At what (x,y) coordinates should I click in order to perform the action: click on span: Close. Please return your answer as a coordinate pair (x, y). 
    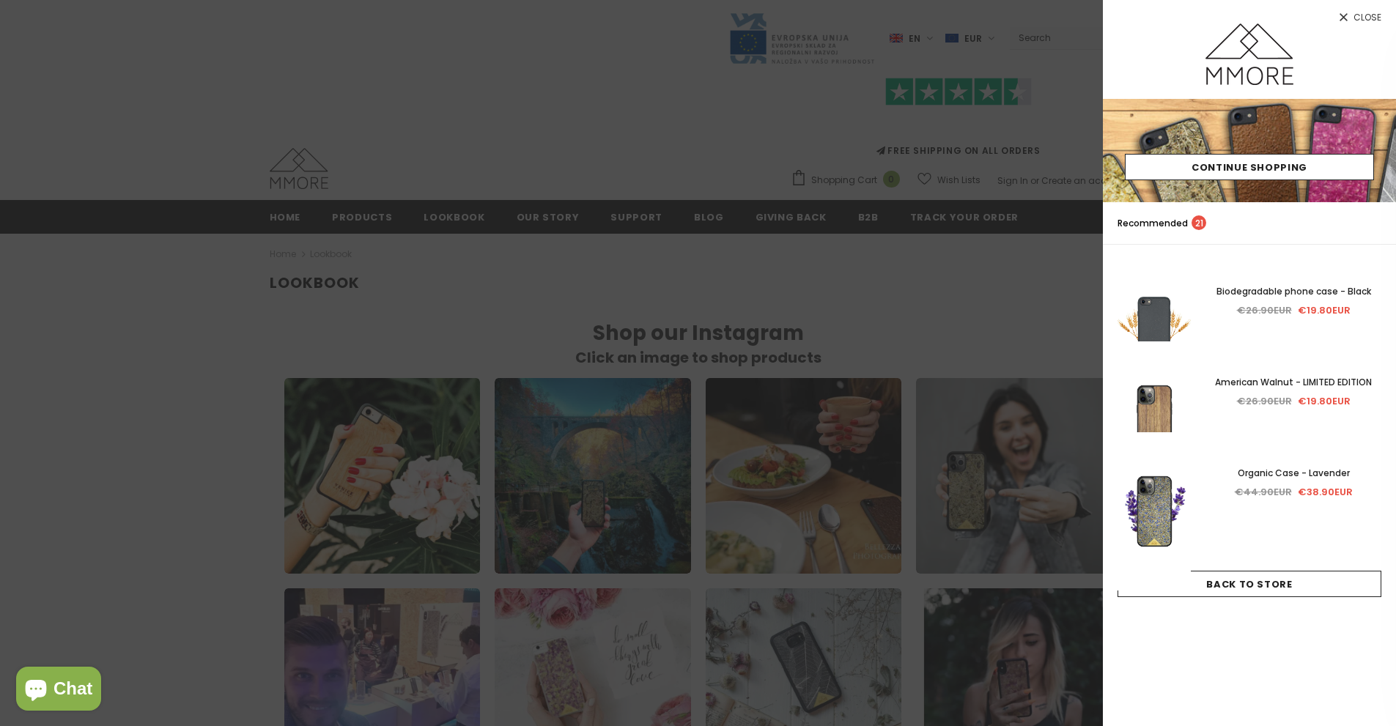
    Looking at the image, I should click on (1368, 18).